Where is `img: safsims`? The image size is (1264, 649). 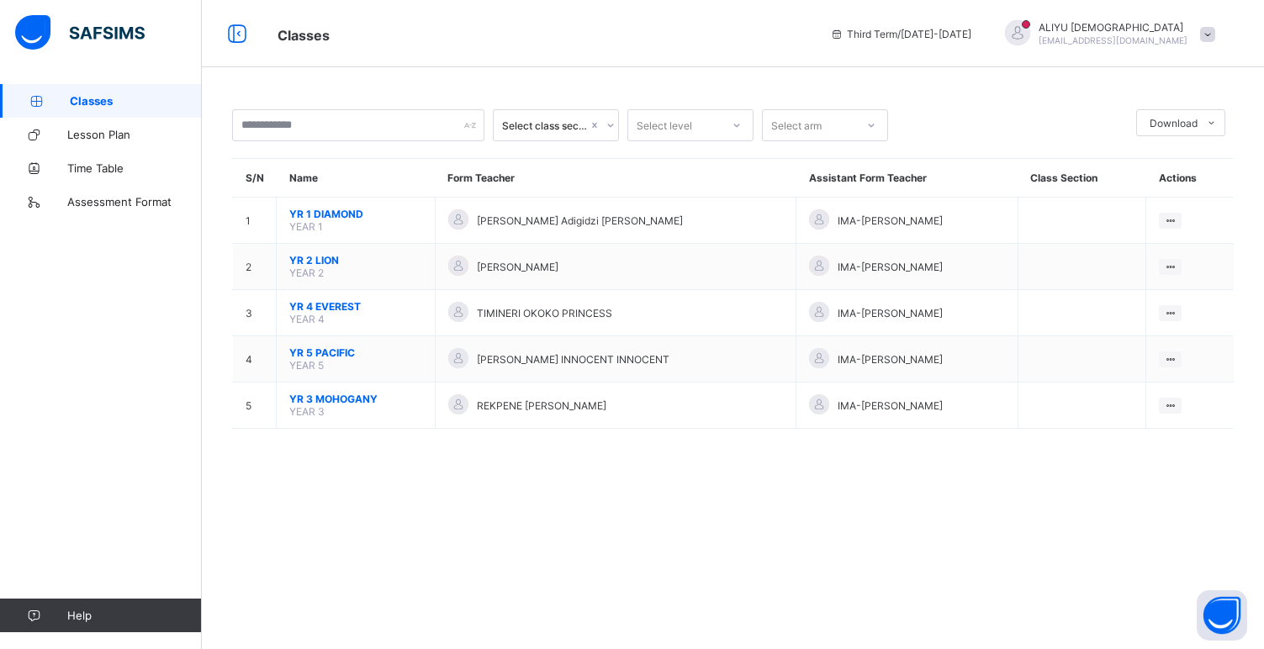 img: safsims is located at coordinates (80, 33).